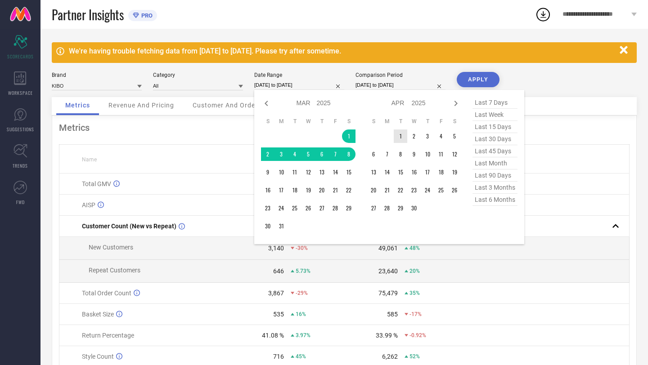 The width and height of the screenshot is (648, 365). I want to click on td: Sun Apr 20 2025, so click(373, 190).